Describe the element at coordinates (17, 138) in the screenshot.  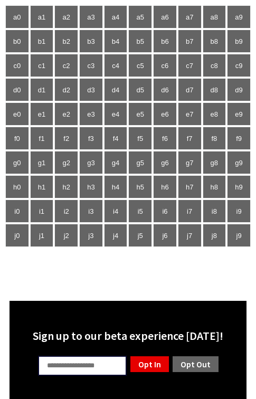
I see `td: f0` at that location.